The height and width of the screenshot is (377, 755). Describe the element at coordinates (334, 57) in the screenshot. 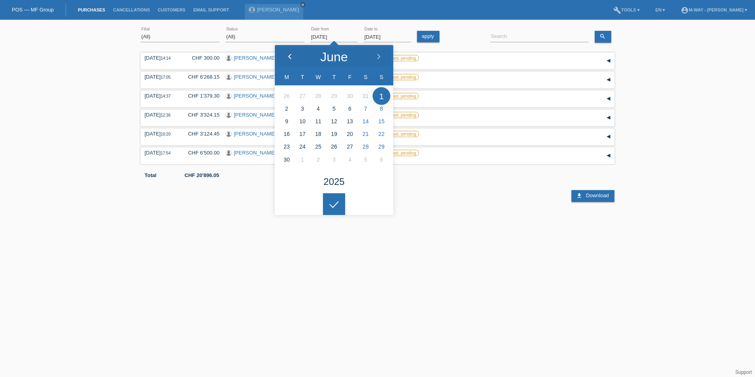

I see `div: June` at that location.